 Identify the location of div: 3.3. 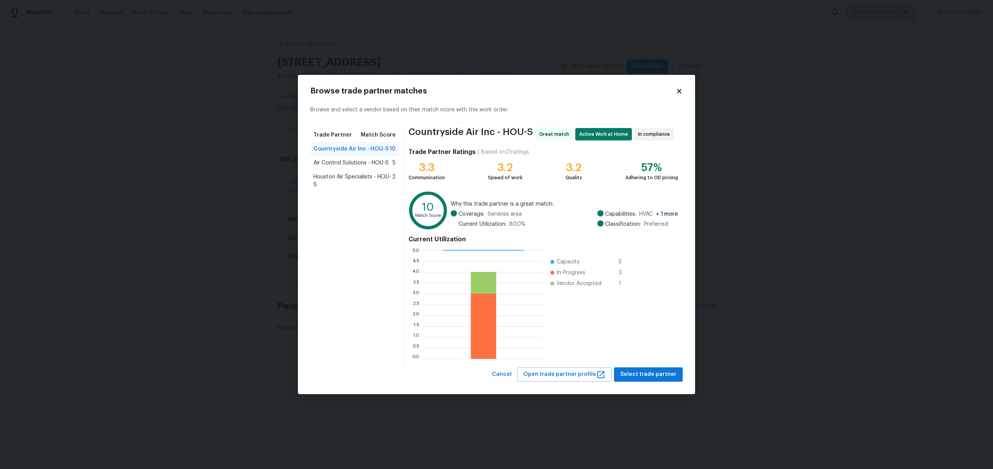
(427, 168).